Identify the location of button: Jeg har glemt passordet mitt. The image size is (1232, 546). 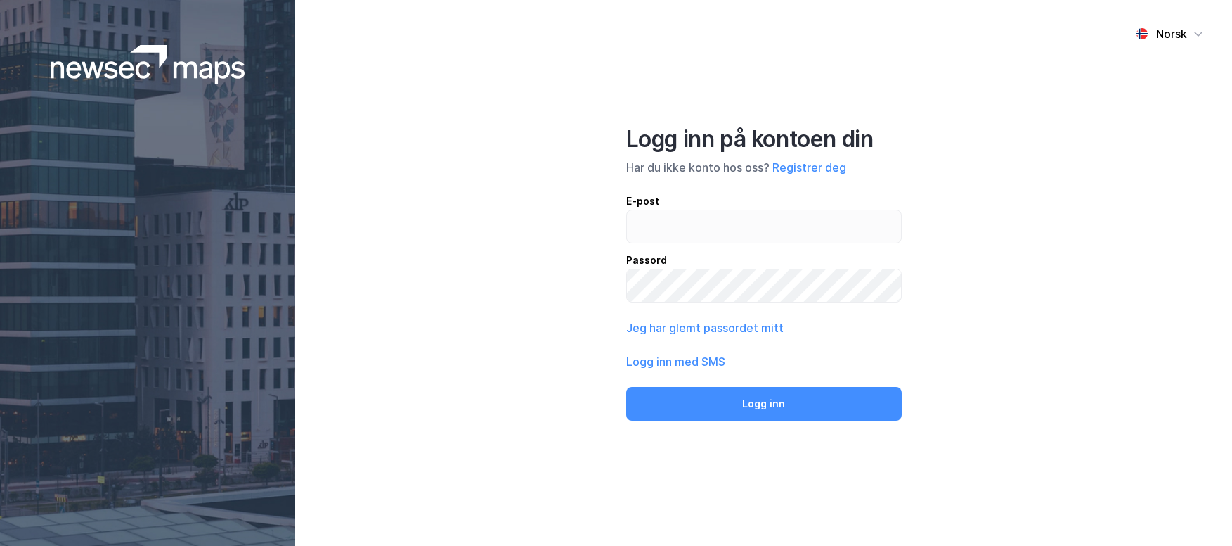
(705, 328).